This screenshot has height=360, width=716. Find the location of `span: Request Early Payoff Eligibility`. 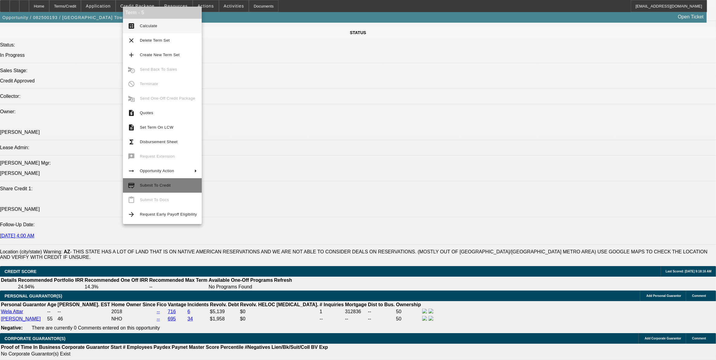

span: Request Early Payoff Eligibility is located at coordinates (168, 214).